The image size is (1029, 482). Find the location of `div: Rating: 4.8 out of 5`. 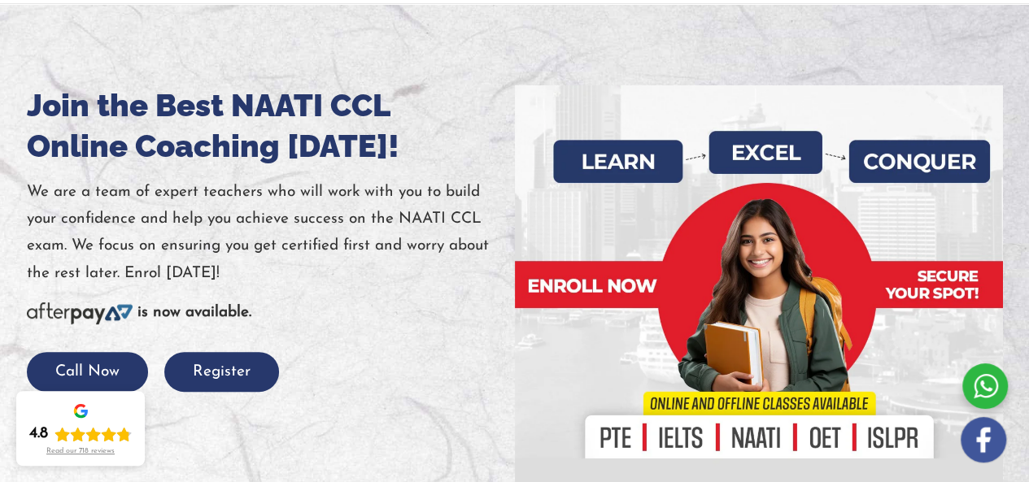

div: Rating: 4.8 out of 5 is located at coordinates (81, 434).